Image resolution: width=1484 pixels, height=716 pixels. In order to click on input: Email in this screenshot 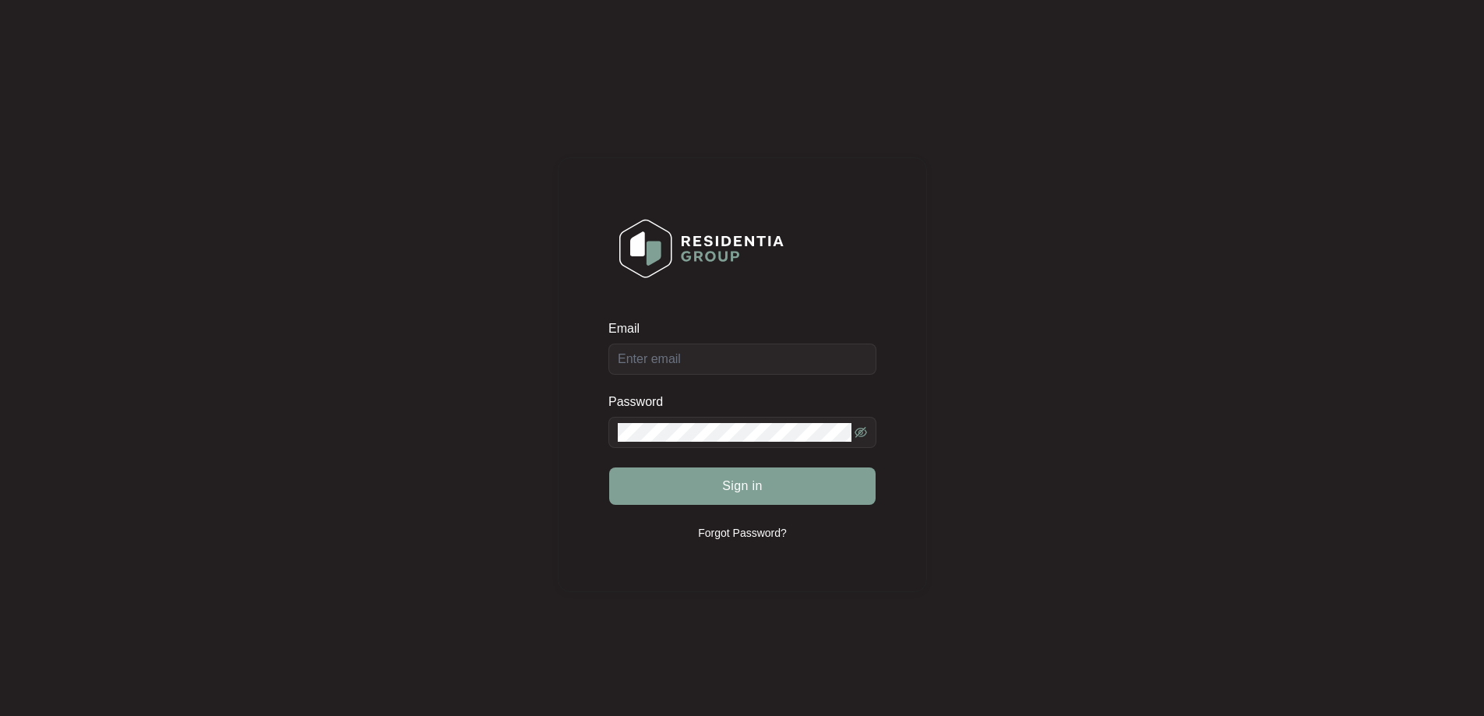, I will do `click(743, 359)`.